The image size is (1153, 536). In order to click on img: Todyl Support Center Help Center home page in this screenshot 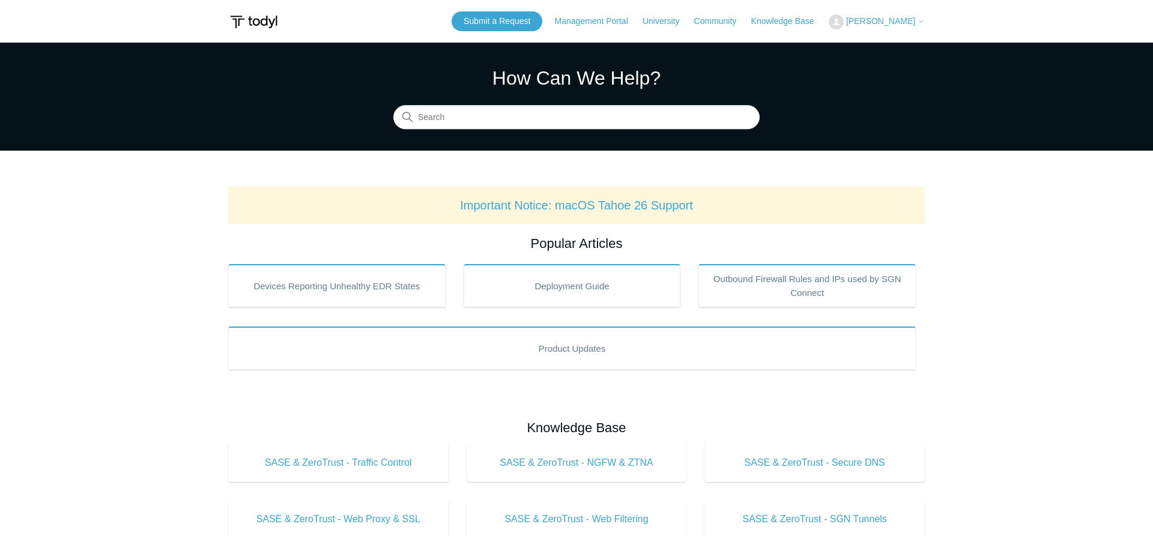, I will do `click(253, 22)`.